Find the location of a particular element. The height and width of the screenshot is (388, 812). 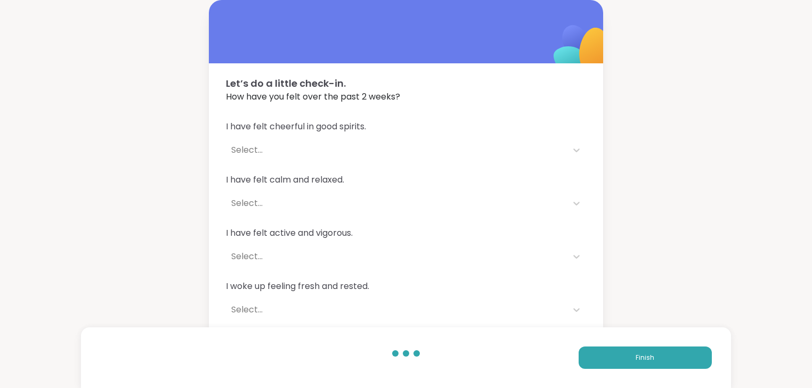

button: Finish is located at coordinates (645, 358).